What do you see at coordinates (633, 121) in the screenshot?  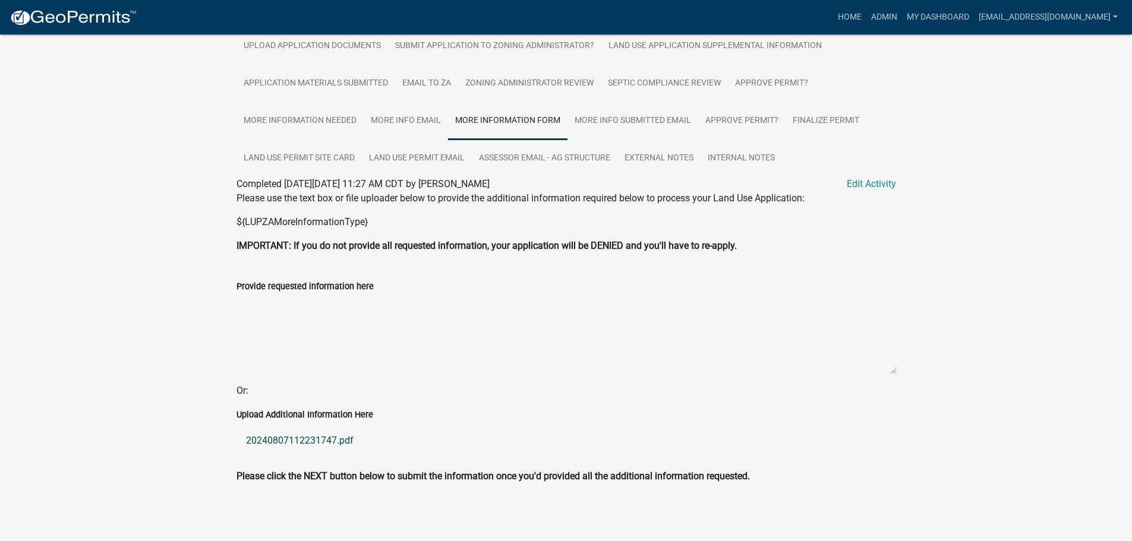 I see `a: More Info Submitted Email` at bounding box center [633, 121].